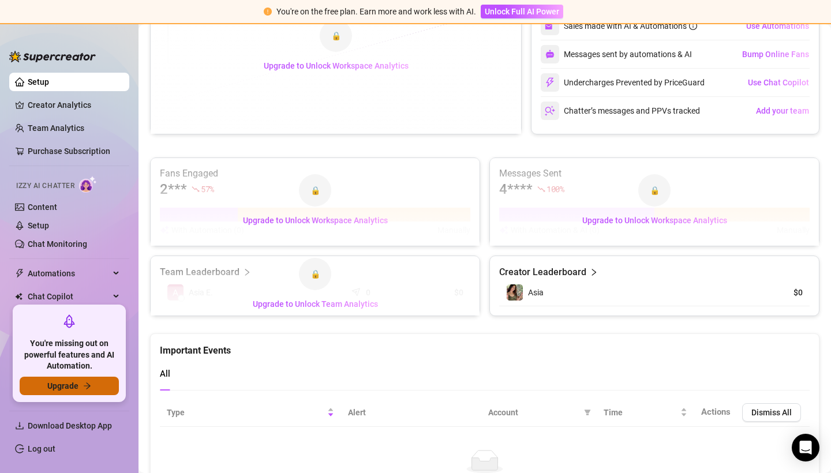 This screenshot has width=831, height=473. What do you see at coordinates (74, 151) in the screenshot?
I see `a: Purchase Subscription` at bounding box center [74, 151].